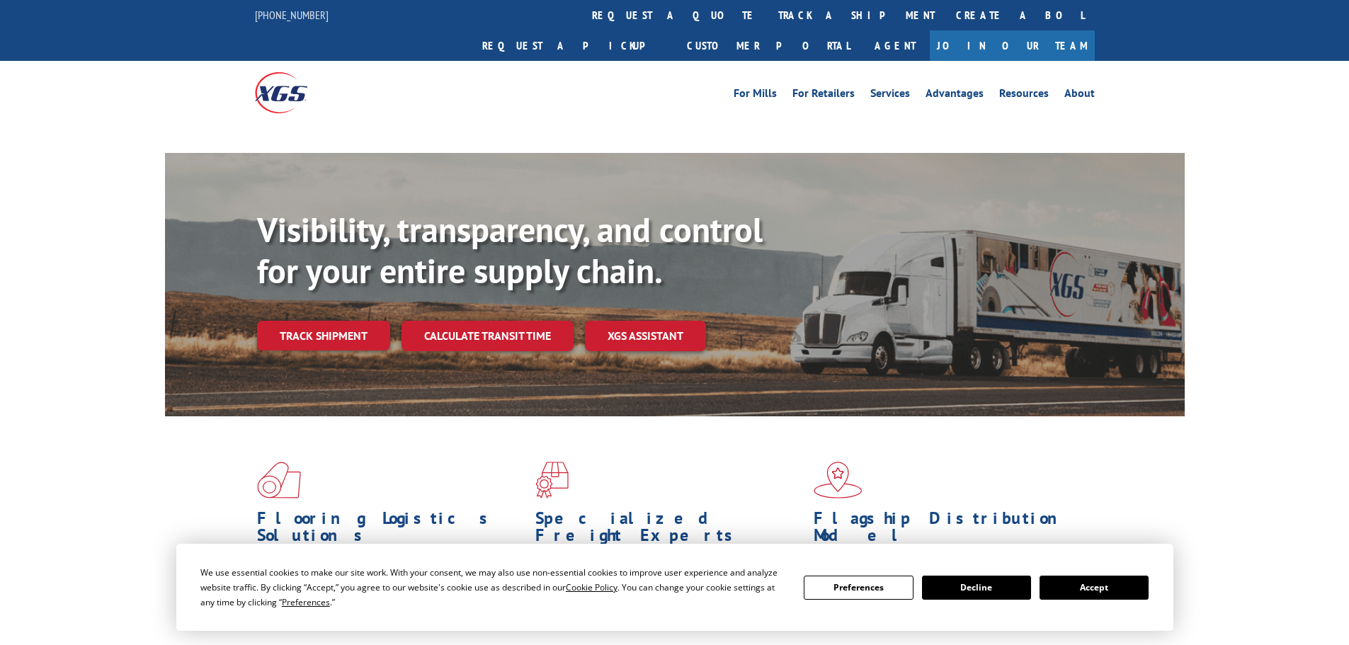 Image resolution: width=1349 pixels, height=645 pixels. I want to click on a: Resources, so click(1024, 96).